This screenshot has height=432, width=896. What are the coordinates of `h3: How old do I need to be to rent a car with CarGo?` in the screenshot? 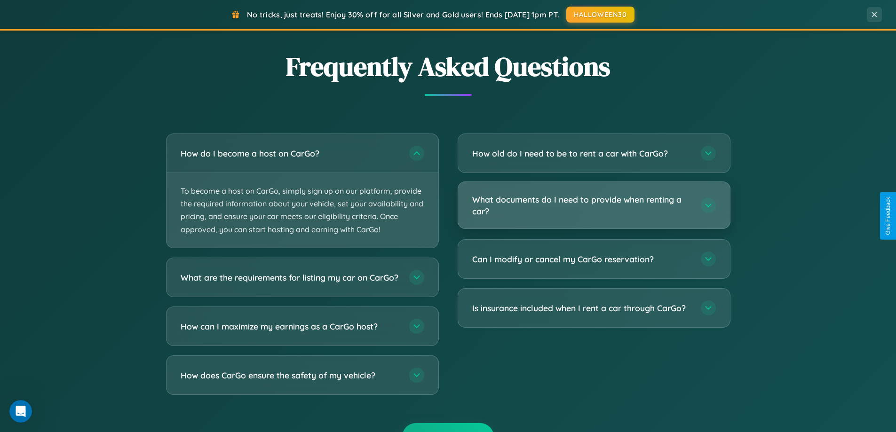 It's located at (582, 153).